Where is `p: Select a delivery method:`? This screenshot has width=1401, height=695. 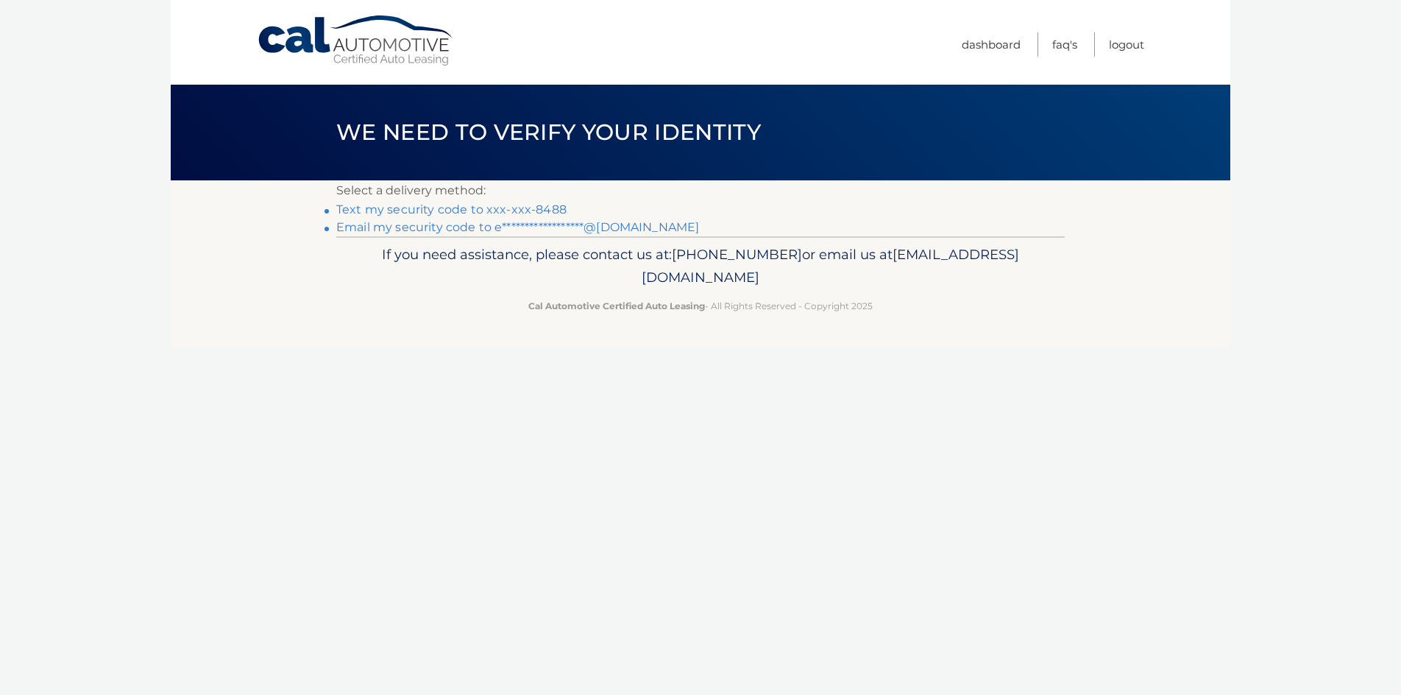
p: Select a delivery method: is located at coordinates (701, 191).